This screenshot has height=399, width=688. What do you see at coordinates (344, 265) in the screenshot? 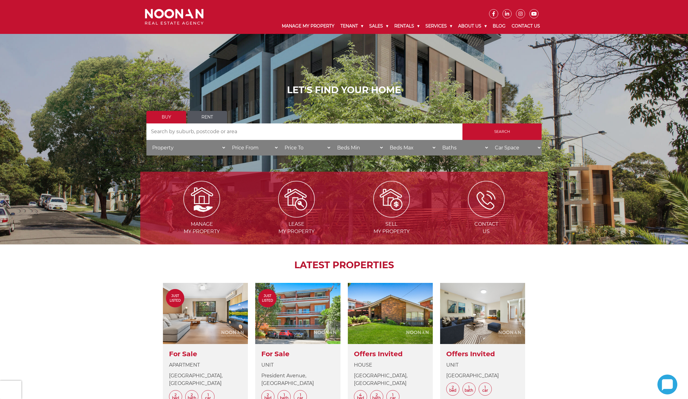
I see `h2: LATEST PROPERTIES` at bounding box center [344, 265].